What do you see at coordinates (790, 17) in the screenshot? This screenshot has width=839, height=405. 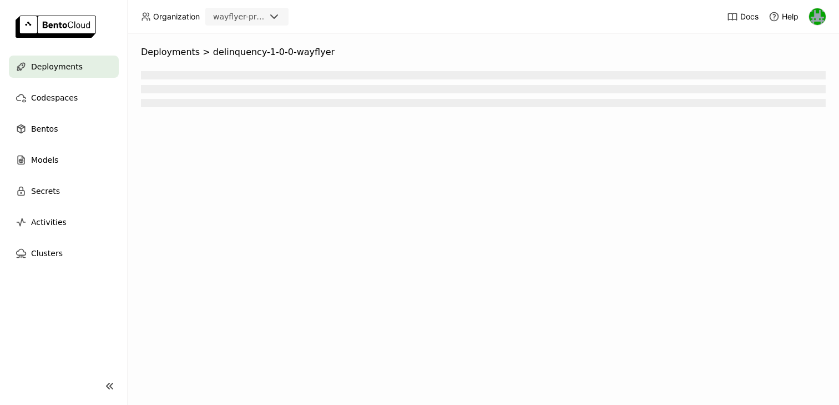 I see `span: Help` at bounding box center [790, 17].